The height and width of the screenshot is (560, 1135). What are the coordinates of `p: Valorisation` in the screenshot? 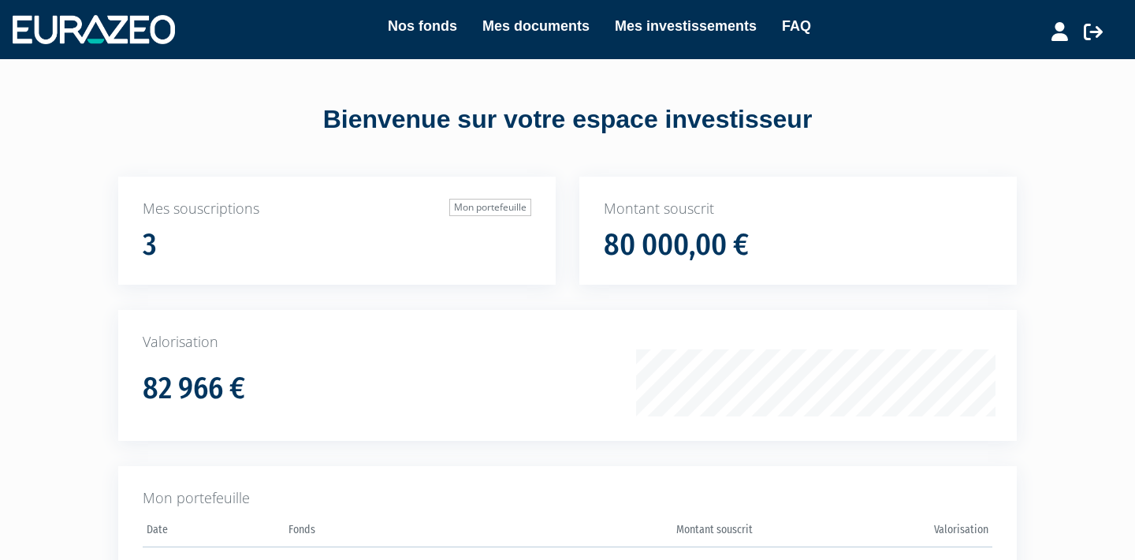 It's located at (568, 342).